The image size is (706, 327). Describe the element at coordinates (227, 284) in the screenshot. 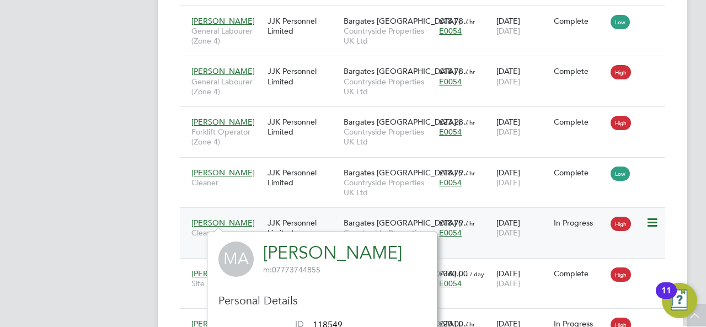

I see `span: Site Manager` at that location.